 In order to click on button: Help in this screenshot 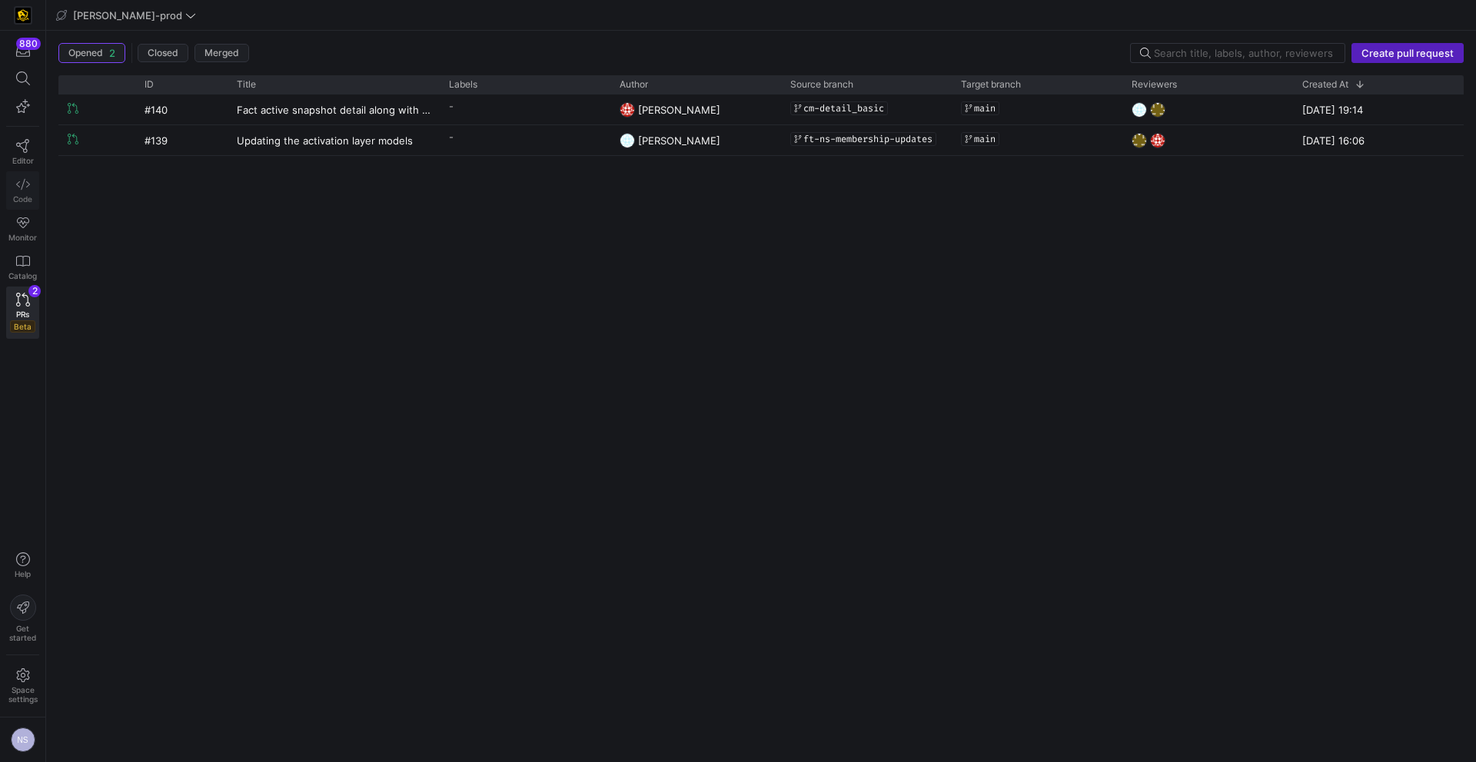, I will do `click(22, 566)`.